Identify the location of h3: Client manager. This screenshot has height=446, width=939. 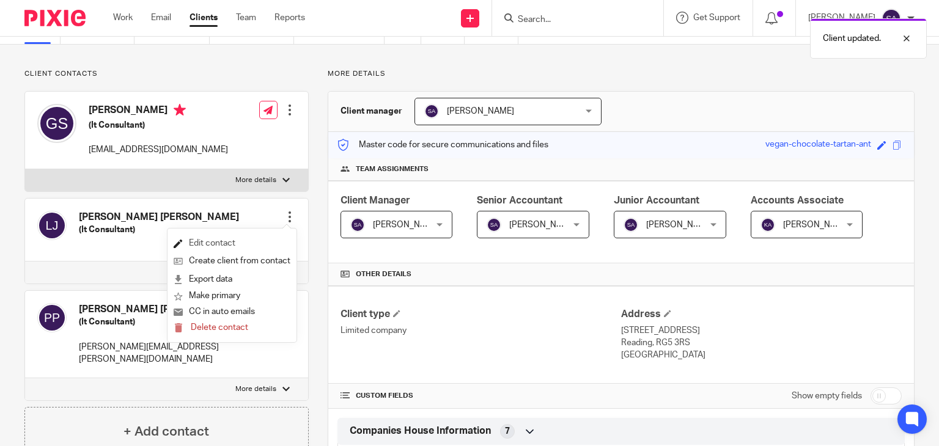
(371, 111).